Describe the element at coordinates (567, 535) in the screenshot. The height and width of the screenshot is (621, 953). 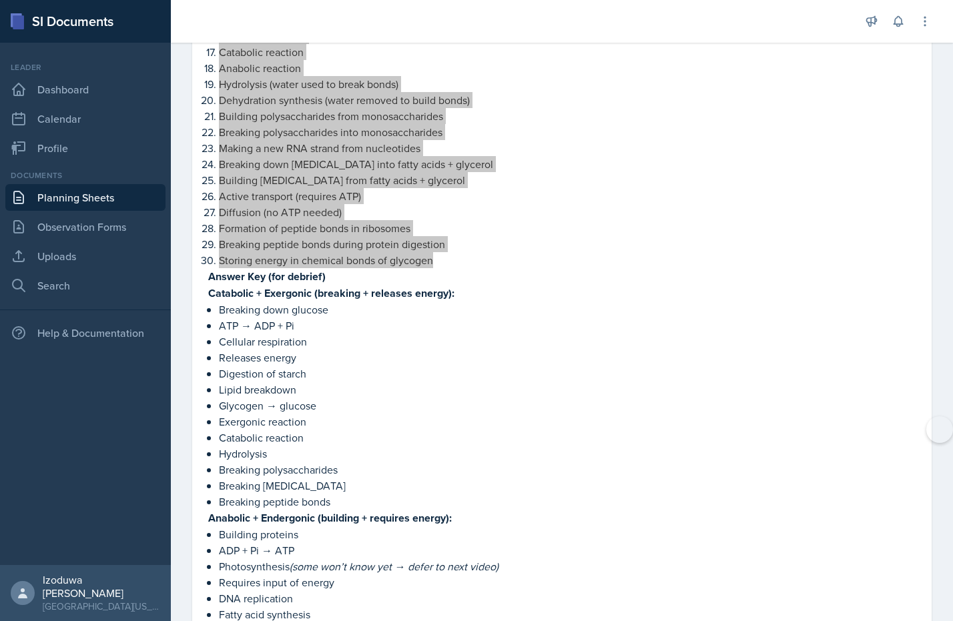
I see `p: Building proteins` at that location.